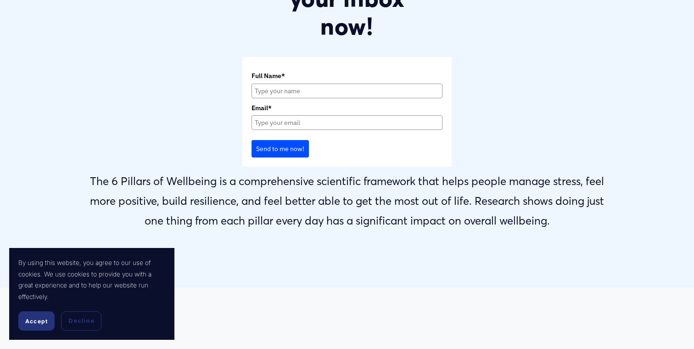  Describe the element at coordinates (347, 91) in the screenshot. I see `input: Type your name` at that location.